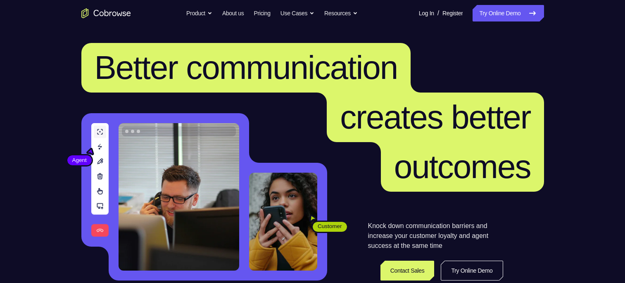  I want to click on button: Product, so click(199, 13).